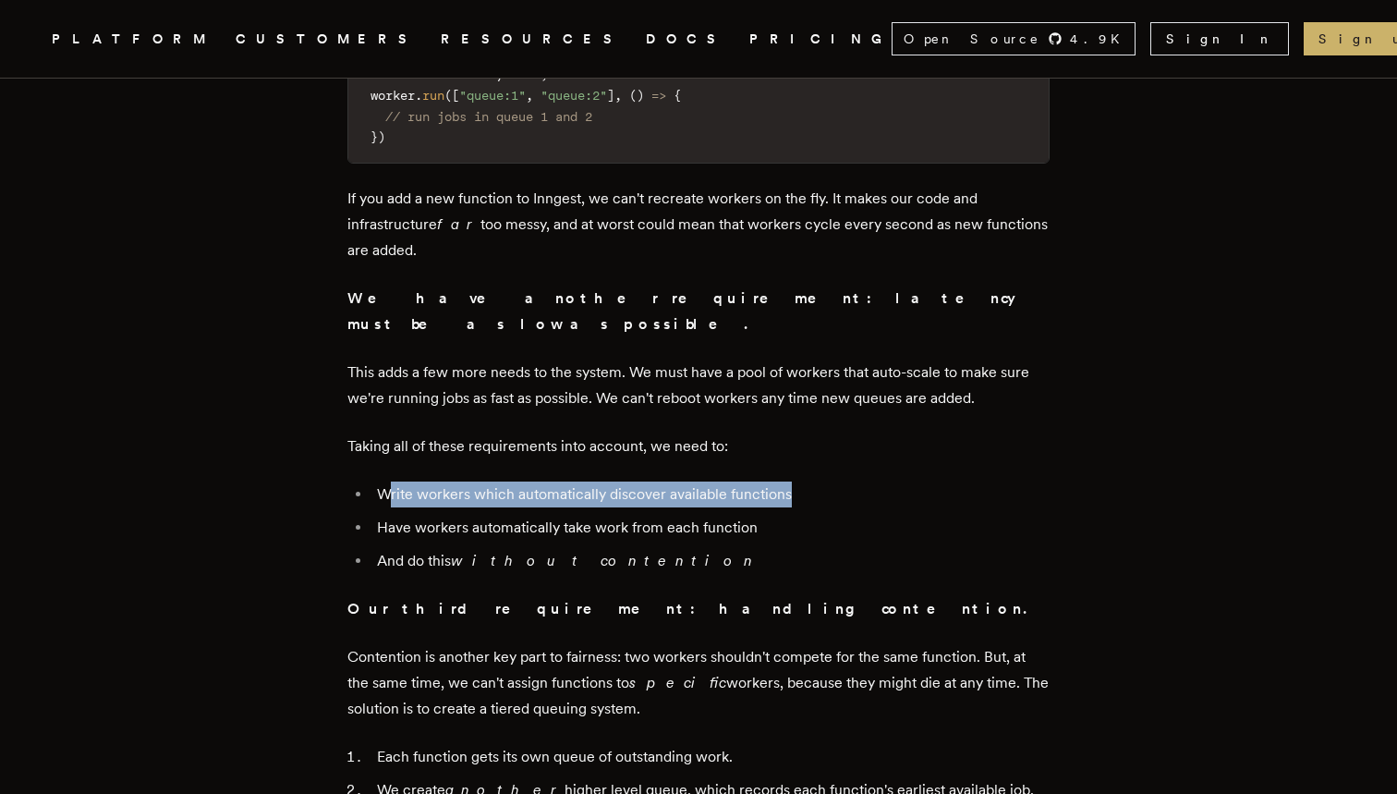  What do you see at coordinates (699, 225) in the screenshot?
I see `p: If you add a new function to Inngest, we can't recreate workers on the fly. It makes our code and...` at bounding box center [699, 225].